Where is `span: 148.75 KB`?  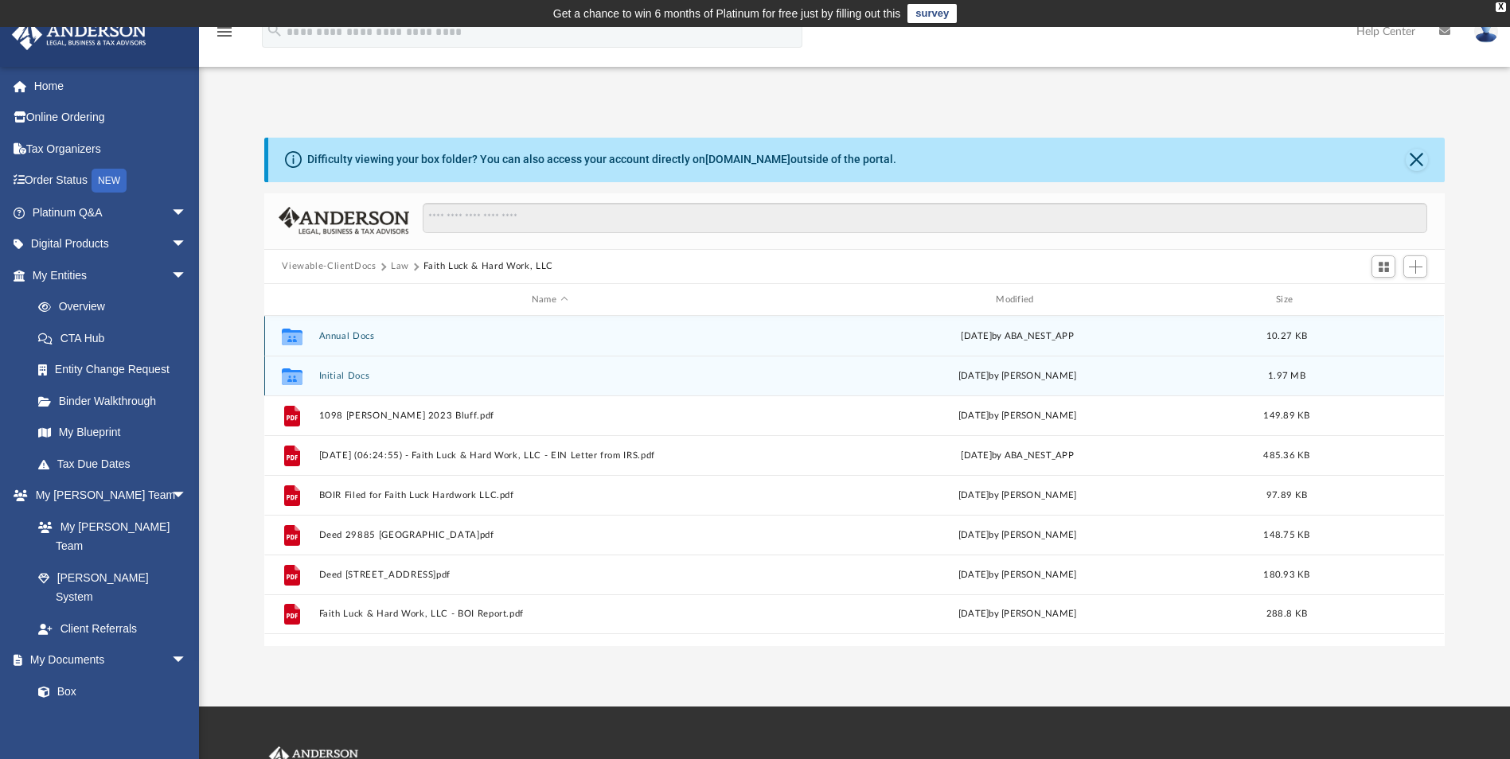
span: 148.75 KB is located at coordinates (1287, 535).